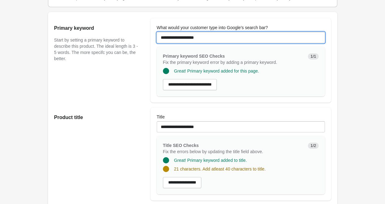 The image size is (385, 204). What do you see at coordinates (210, 160) in the screenshot?
I see `span: Great! Primary keyword added to title.` at bounding box center [210, 160].